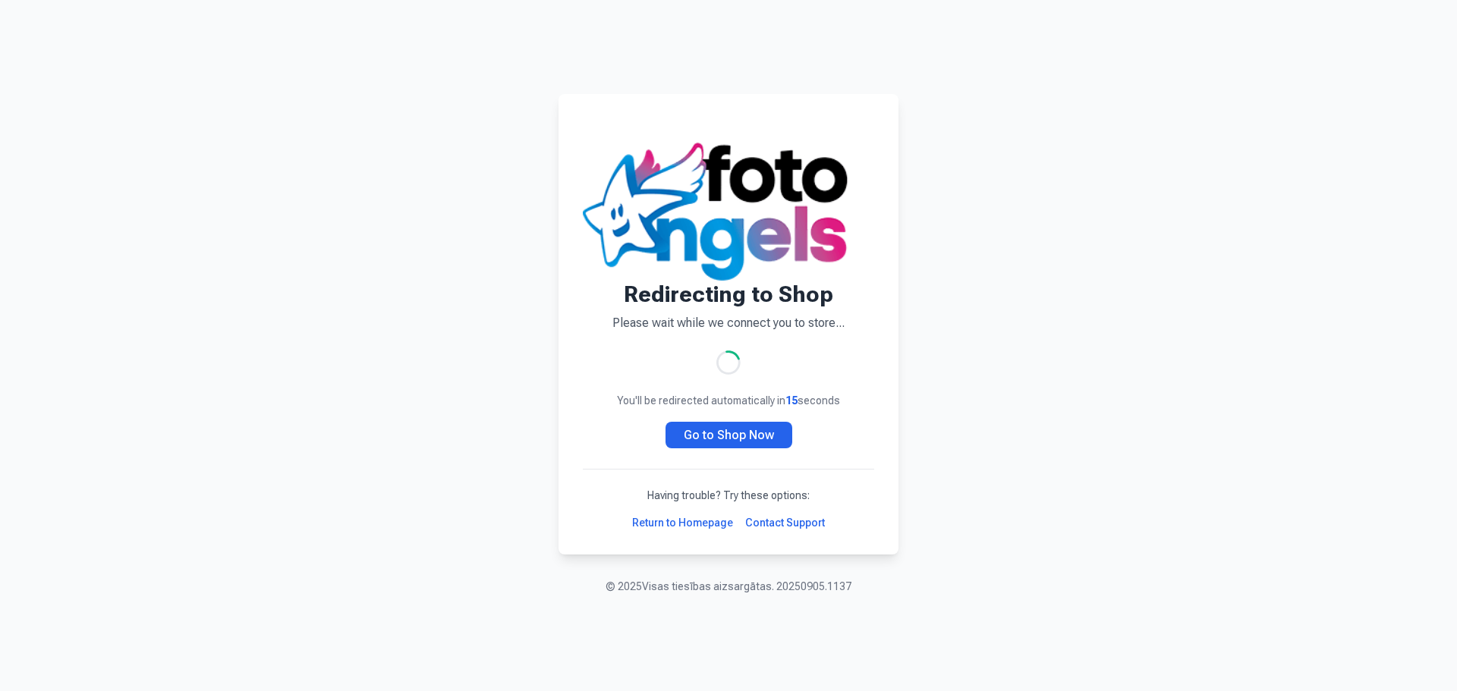 The height and width of the screenshot is (691, 1457). What do you see at coordinates (729, 435) in the screenshot?
I see `a: Go to Shop Now` at bounding box center [729, 435].